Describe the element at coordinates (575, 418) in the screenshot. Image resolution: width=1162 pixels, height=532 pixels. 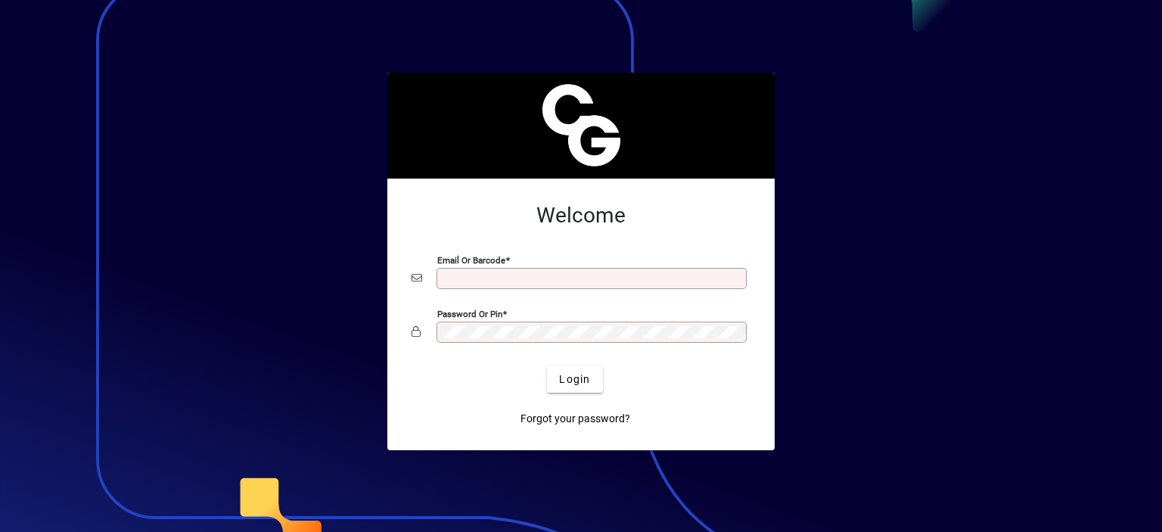
I see `a: Forgot your password?` at that location.